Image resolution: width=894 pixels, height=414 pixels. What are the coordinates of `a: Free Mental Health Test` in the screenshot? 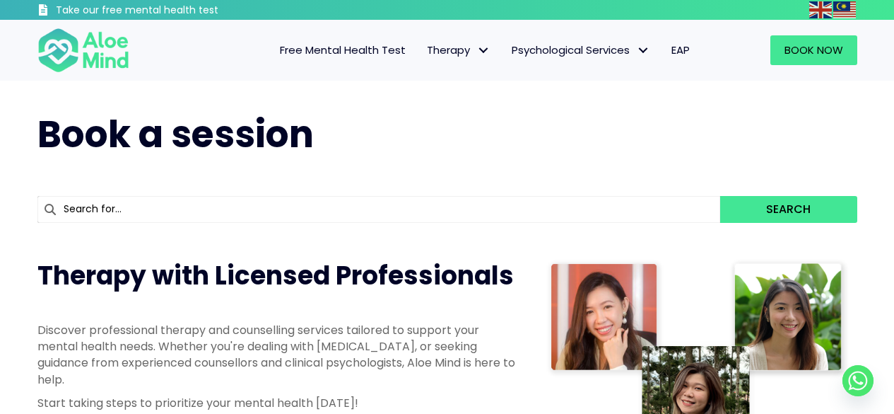 It's located at (343, 50).